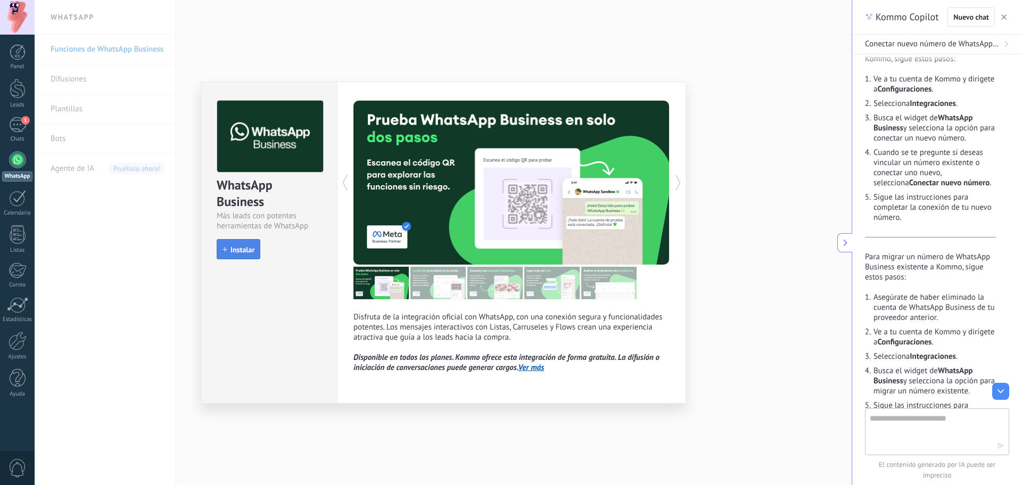  I want to click on li: Sigue las instrucciones para completar la conexión de tu nuevo número., so click(934, 207).